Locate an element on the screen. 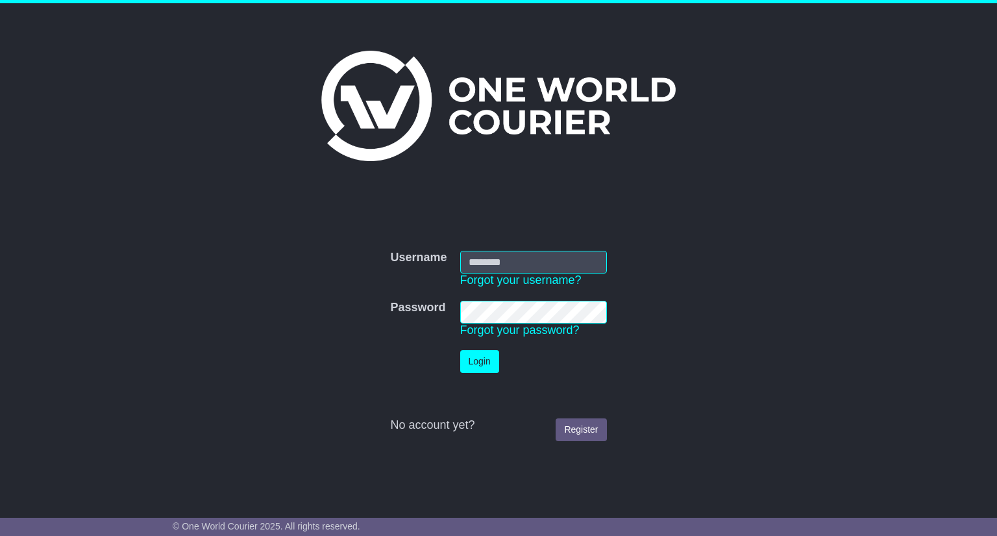  img: One World is located at coordinates (499, 106).